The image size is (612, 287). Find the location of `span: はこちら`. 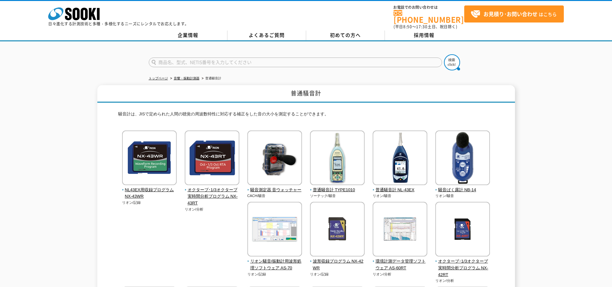

span: はこちら is located at coordinates (513, 14).